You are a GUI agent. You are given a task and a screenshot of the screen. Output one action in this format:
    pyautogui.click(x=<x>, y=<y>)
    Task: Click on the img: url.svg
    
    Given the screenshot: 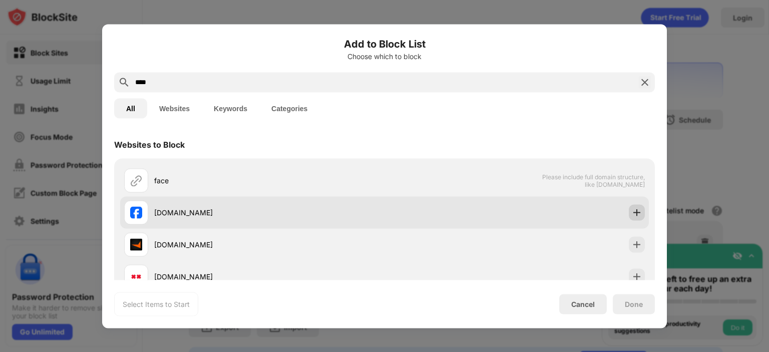 What is the action you would take?
    pyautogui.click(x=136, y=180)
    